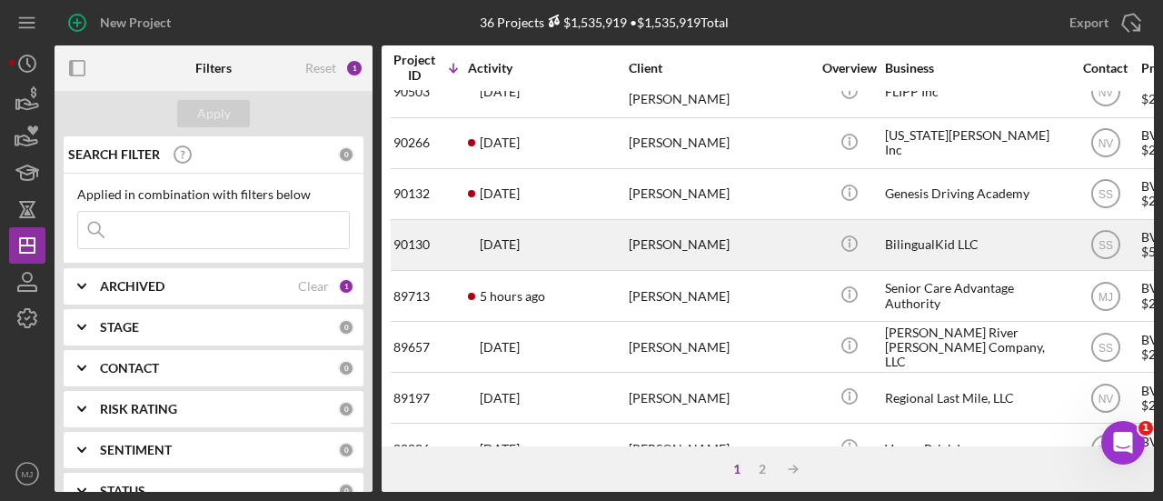 The width and height of the screenshot is (1163, 501). What do you see at coordinates (314, 286) in the screenshot?
I see `div: Clear` at bounding box center [314, 286].